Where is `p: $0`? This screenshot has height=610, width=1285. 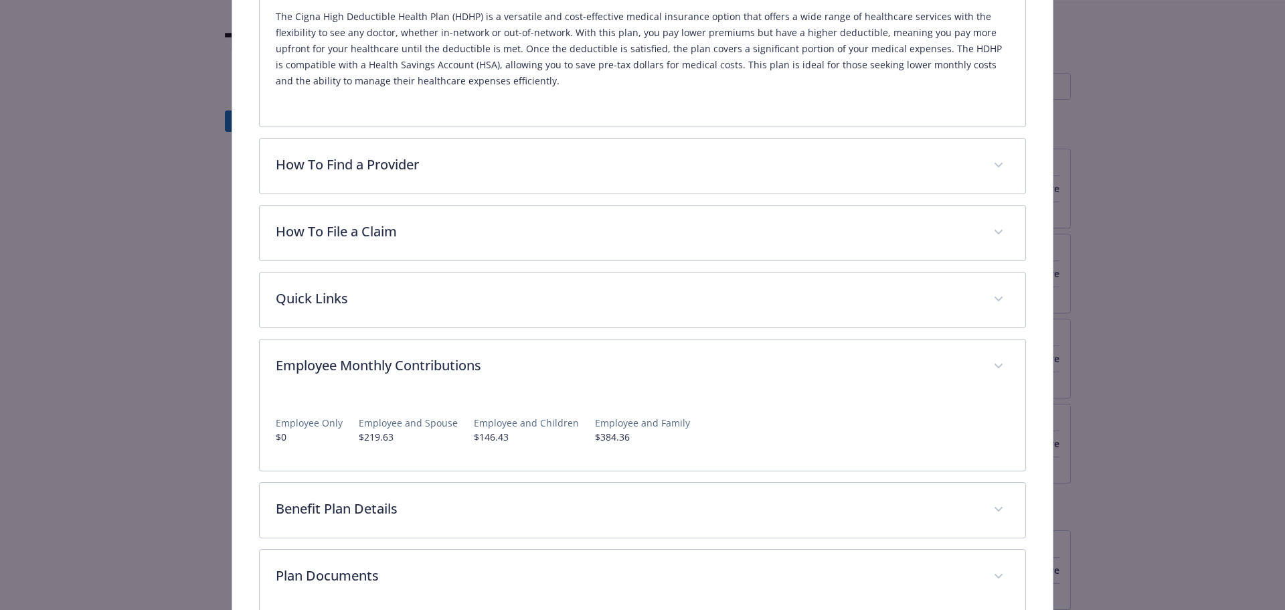 p: $0 is located at coordinates (309, 436).